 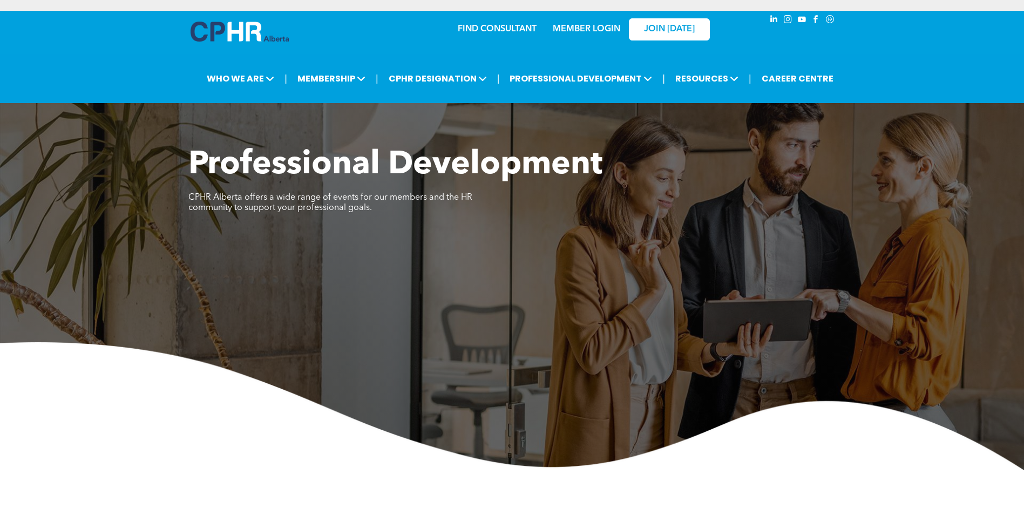 I want to click on a: Social network, so click(x=830, y=21).